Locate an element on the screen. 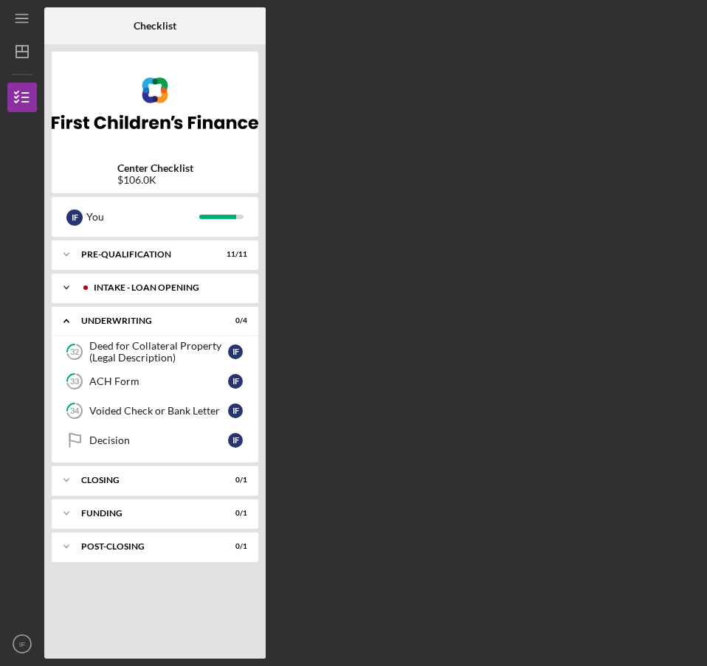 The height and width of the screenshot is (666, 707). div: Decision is located at coordinates (159, 441).